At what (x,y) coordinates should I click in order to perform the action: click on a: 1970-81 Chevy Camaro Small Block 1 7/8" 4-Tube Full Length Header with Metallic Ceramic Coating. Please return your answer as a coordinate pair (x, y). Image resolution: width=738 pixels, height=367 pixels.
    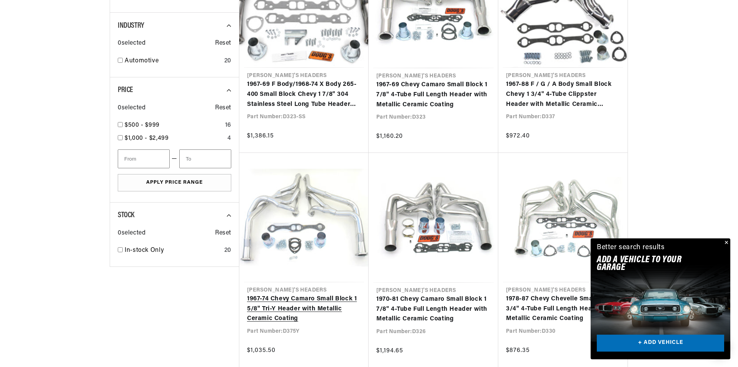
    Looking at the image, I should click on (433, 309).